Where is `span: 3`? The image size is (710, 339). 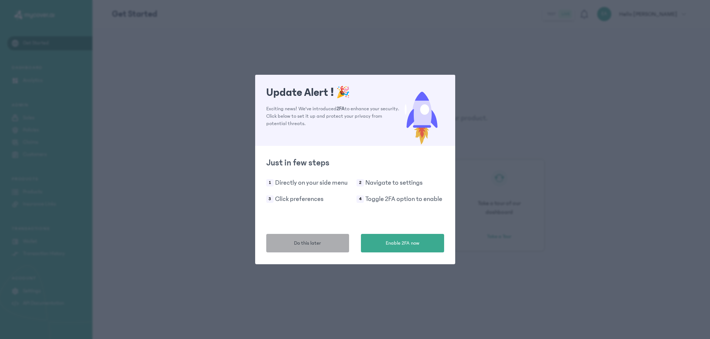
span: 3 is located at coordinates (270, 199).